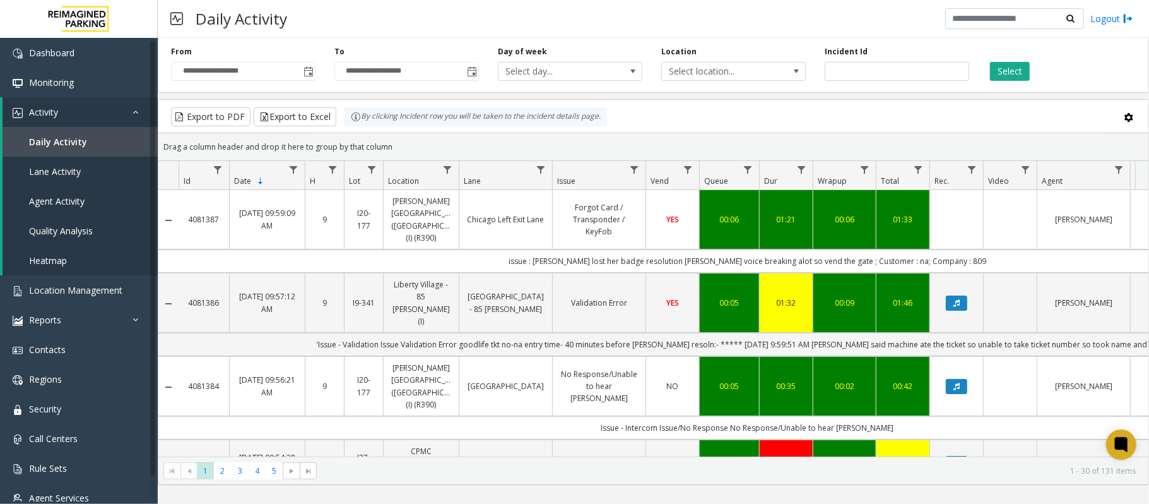 This screenshot has height=504, width=1149. What do you see at coordinates (312, 181) in the screenshot?
I see `span: H` at bounding box center [312, 181].